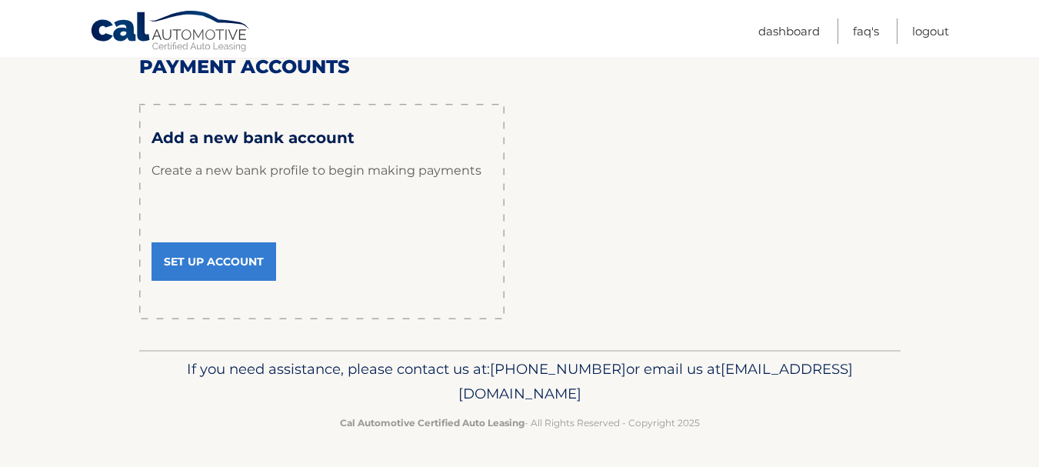  What do you see at coordinates (789, 31) in the screenshot?
I see `a: Dashboard` at bounding box center [789, 31].